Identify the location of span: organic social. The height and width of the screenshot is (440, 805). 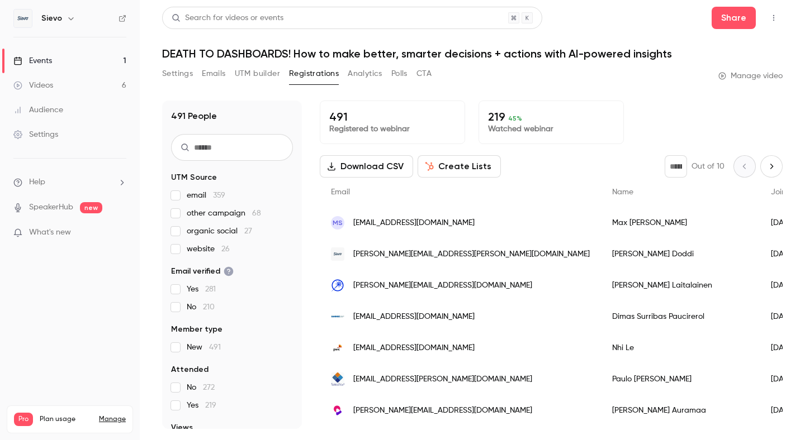
(219, 231).